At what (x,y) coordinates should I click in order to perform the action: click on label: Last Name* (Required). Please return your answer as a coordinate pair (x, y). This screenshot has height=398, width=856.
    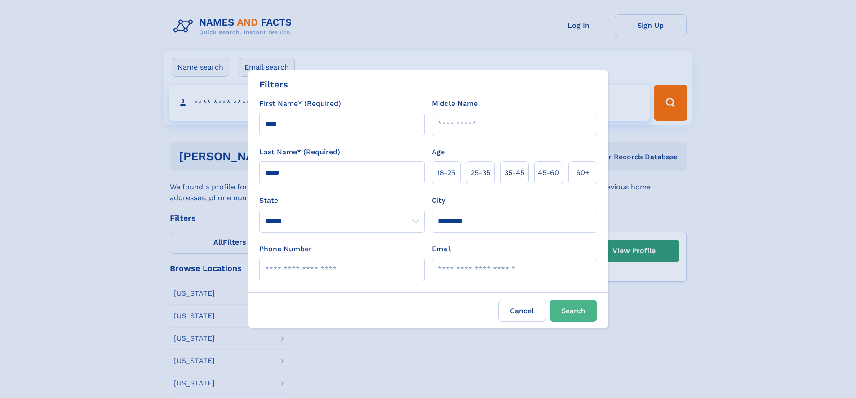
    Looking at the image, I should click on (300, 152).